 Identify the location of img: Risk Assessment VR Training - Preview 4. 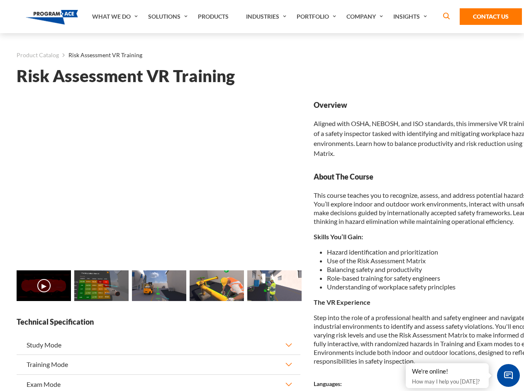
(274, 286).